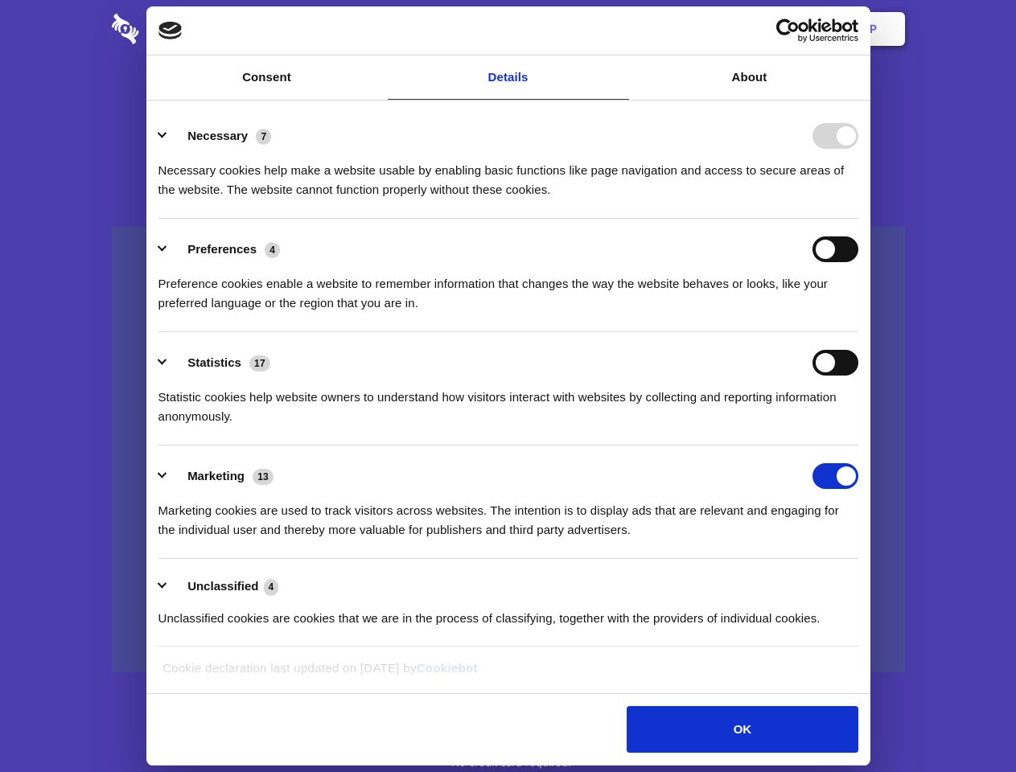 This screenshot has width=1016, height=772. What do you see at coordinates (263, 477) in the screenshot?
I see `span: 13` at bounding box center [263, 477].